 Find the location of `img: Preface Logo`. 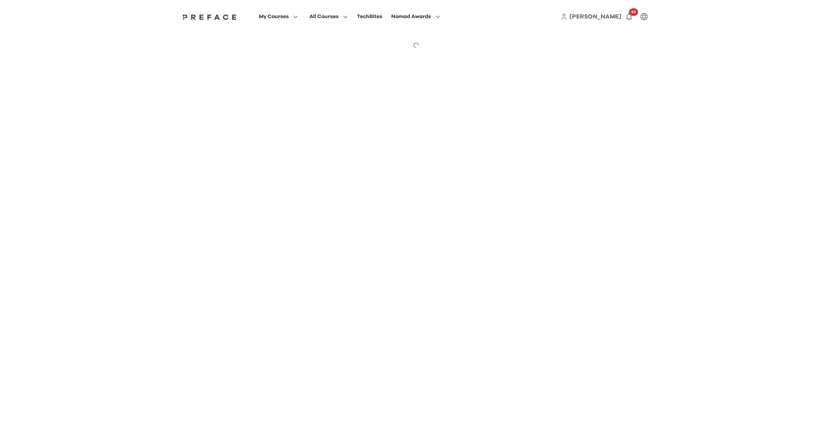

img: Preface Logo is located at coordinates (210, 17).